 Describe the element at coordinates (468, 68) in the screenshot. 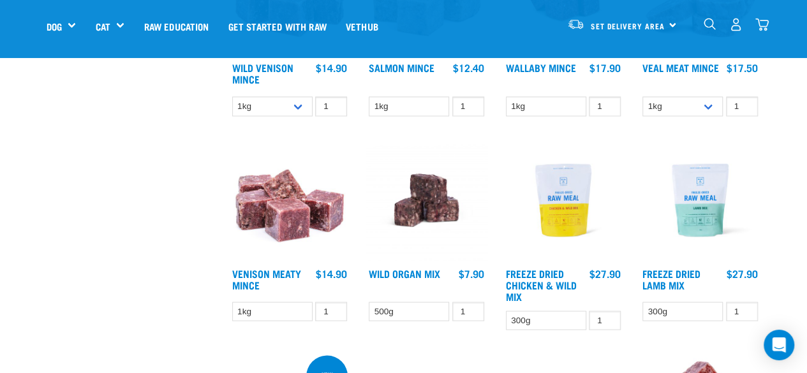

I see `div: $12.40` at that location.